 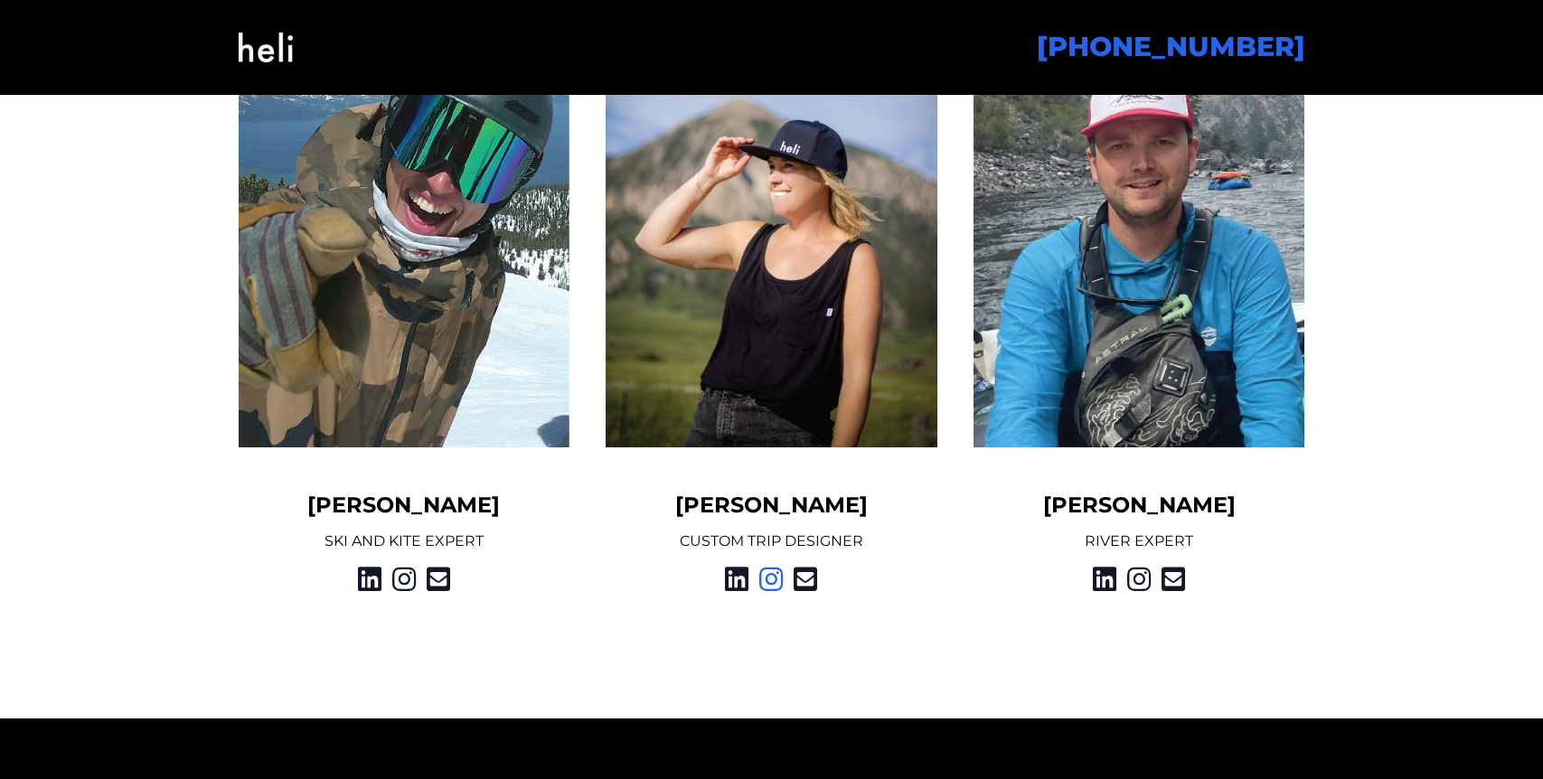 What do you see at coordinates (266, 47) in the screenshot?
I see `img: Heli OS Logo` at bounding box center [266, 47].